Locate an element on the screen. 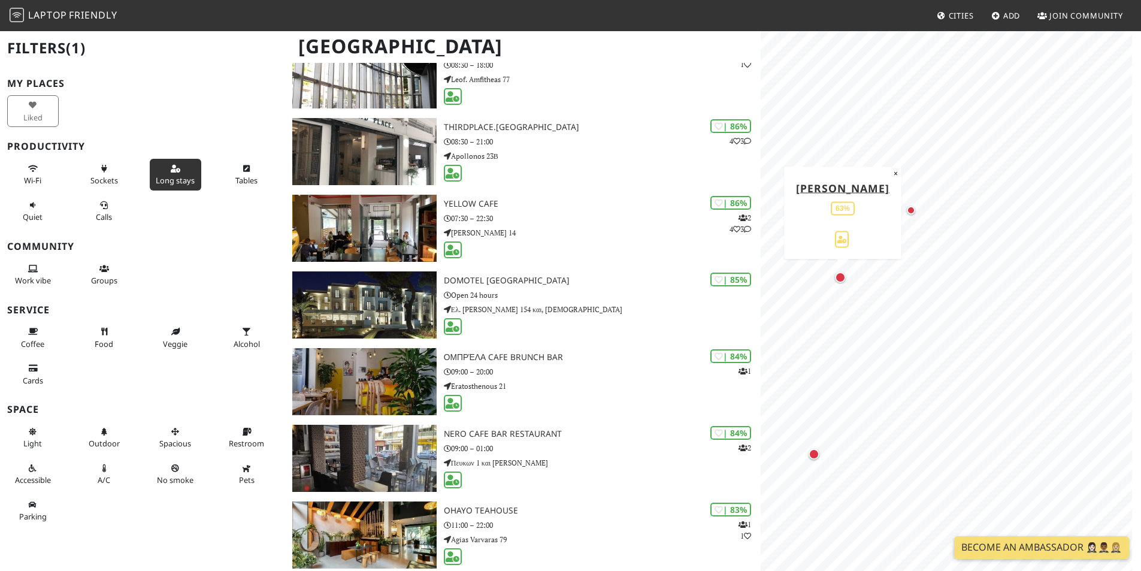 This screenshot has height=571, width=1141. button: Quiet is located at coordinates (33, 211).